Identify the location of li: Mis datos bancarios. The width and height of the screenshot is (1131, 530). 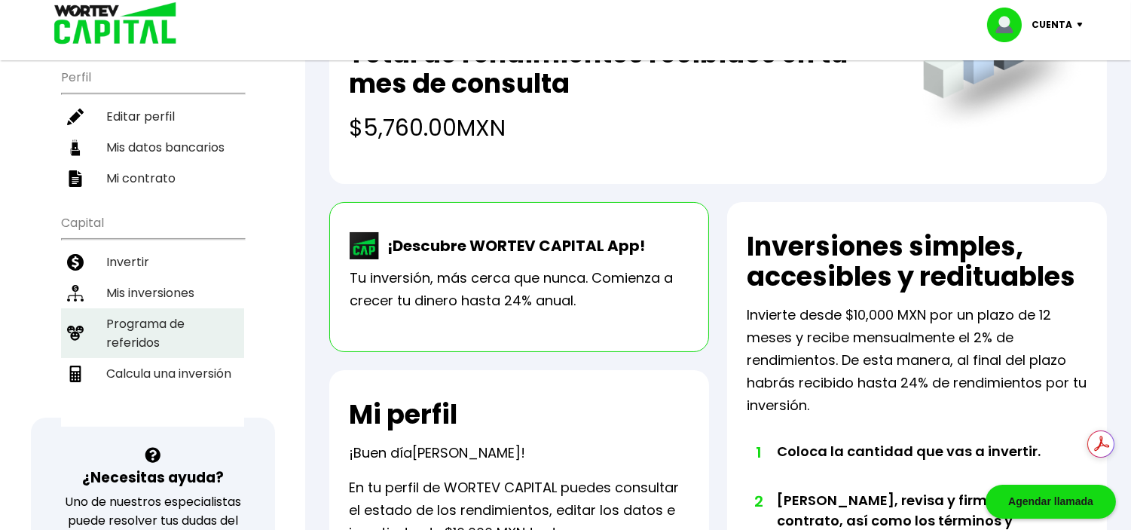
(152, 147).